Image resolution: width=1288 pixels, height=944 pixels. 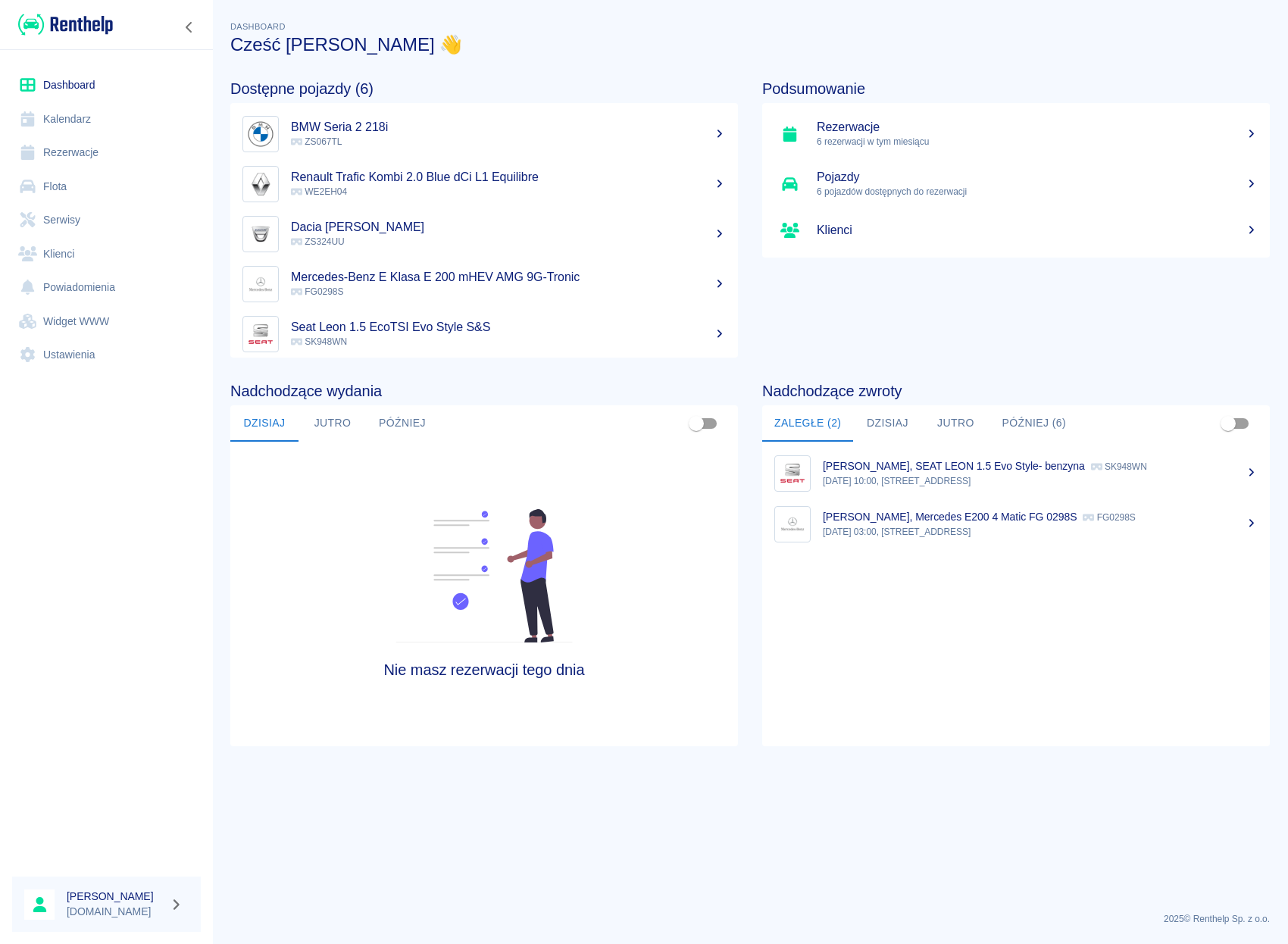 What do you see at coordinates (1037, 142) in the screenshot?
I see `p: 6 rezerwacji w tym miesiącu` at bounding box center [1037, 142].